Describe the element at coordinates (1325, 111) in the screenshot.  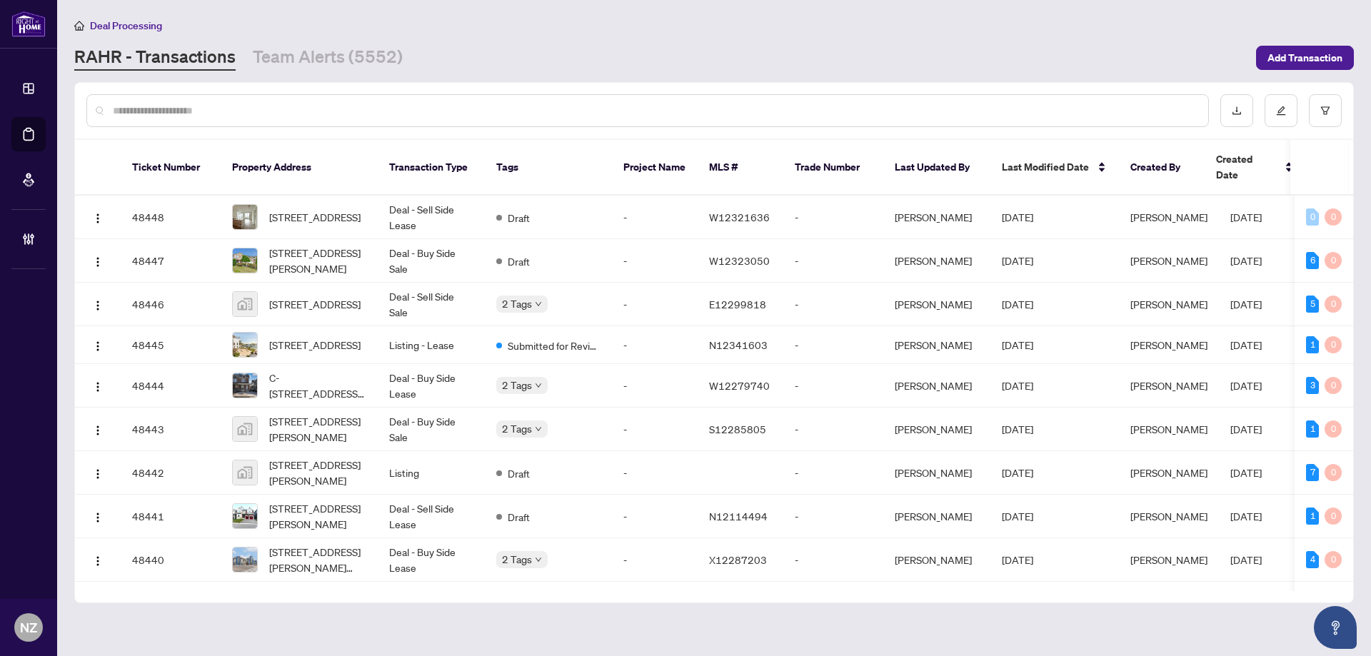
I see `button: filter` at that location.